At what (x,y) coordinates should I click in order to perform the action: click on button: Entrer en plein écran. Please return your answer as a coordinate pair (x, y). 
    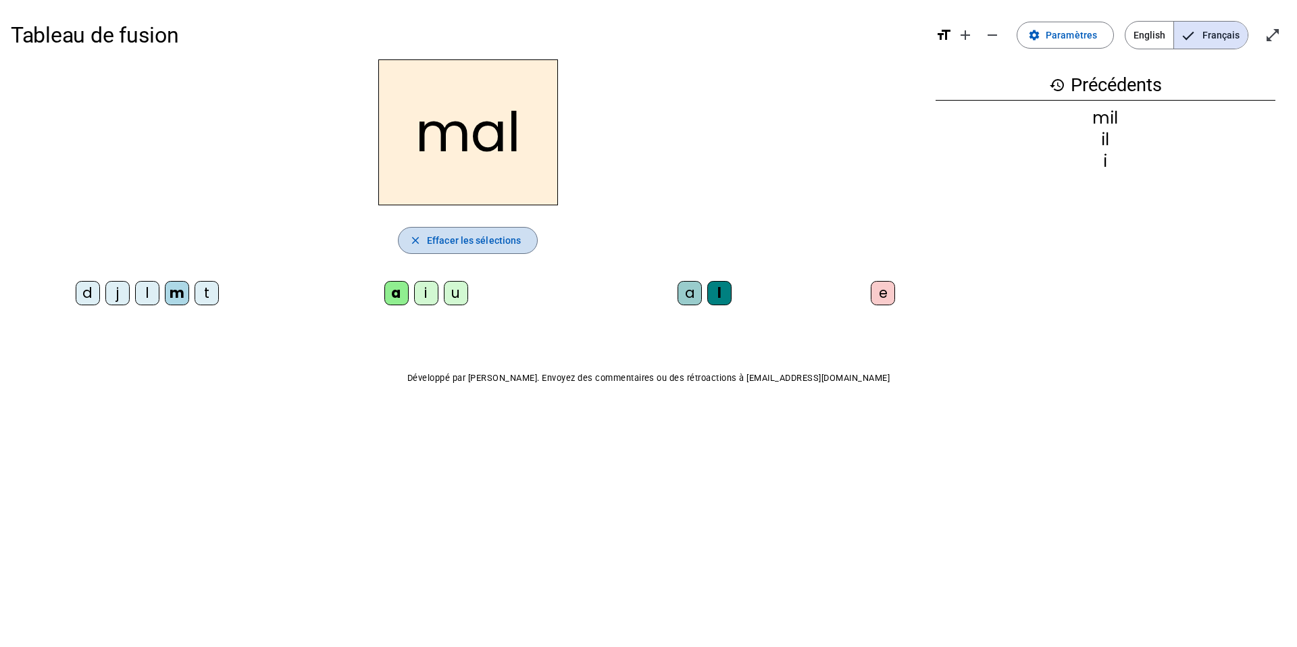
    Looking at the image, I should click on (1273, 35).